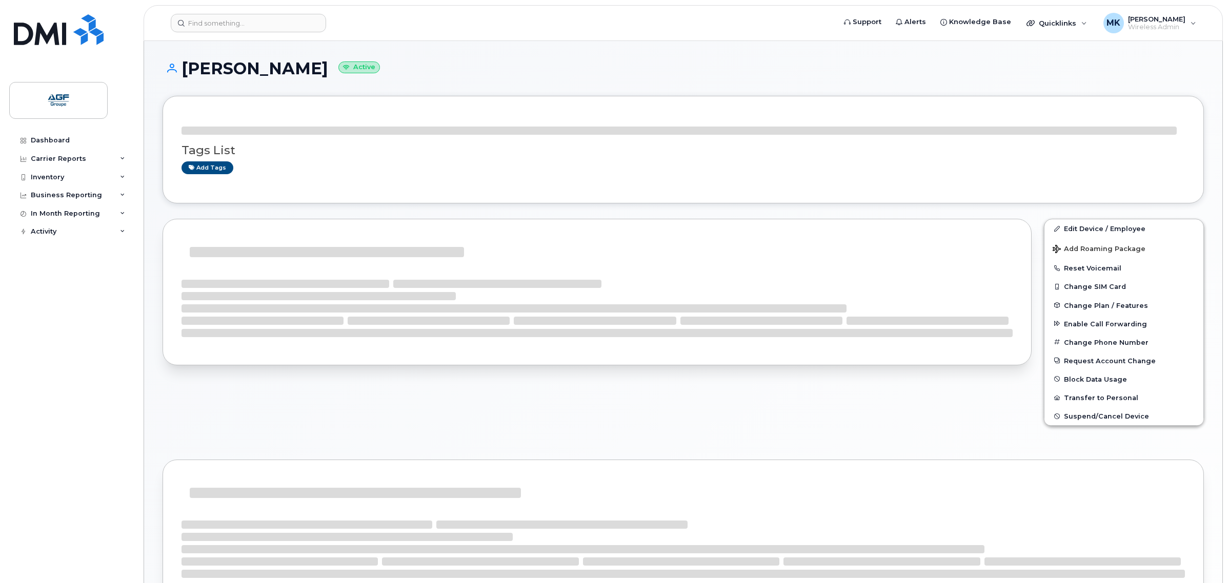 Image resolution: width=1228 pixels, height=583 pixels. Describe the element at coordinates (1124, 416) in the screenshot. I see `button: Suspend/Cancel Device` at that location.